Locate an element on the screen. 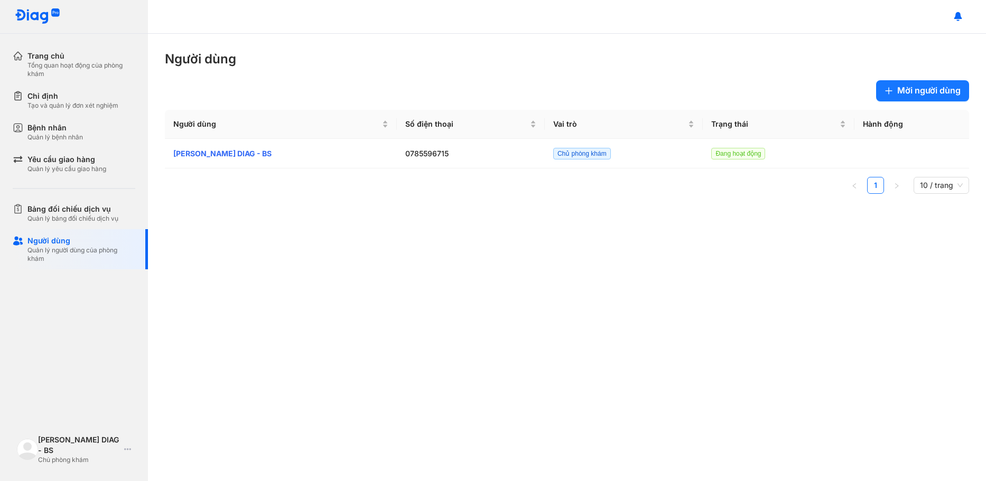  div: Quản lý bảng đối chiếu dịch vụ is located at coordinates (73, 219).